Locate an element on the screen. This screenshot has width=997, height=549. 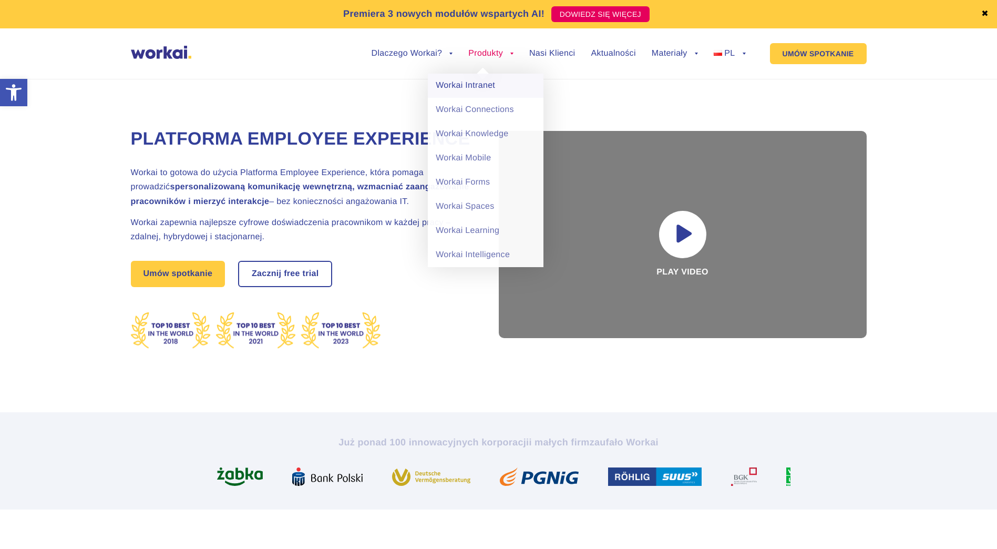
a: Workai Connections is located at coordinates (486, 110).